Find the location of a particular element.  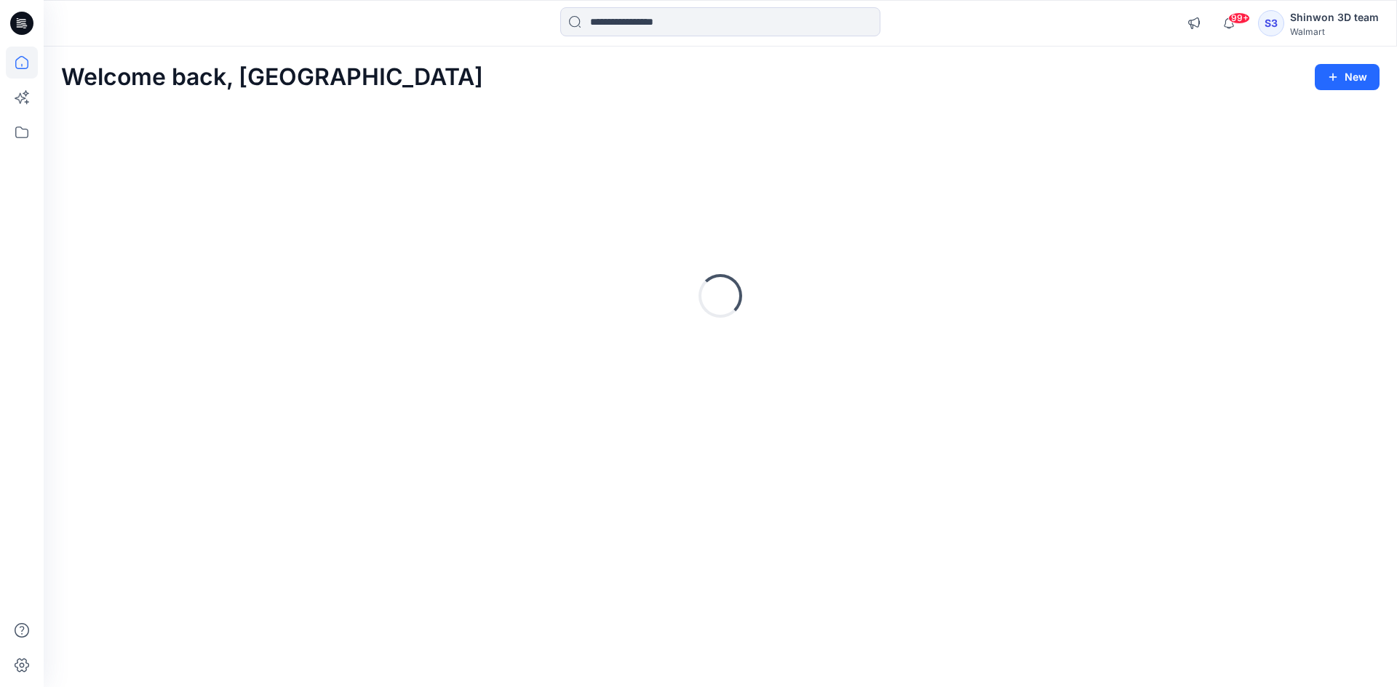

span: 99+ is located at coordinates (1239, 18).